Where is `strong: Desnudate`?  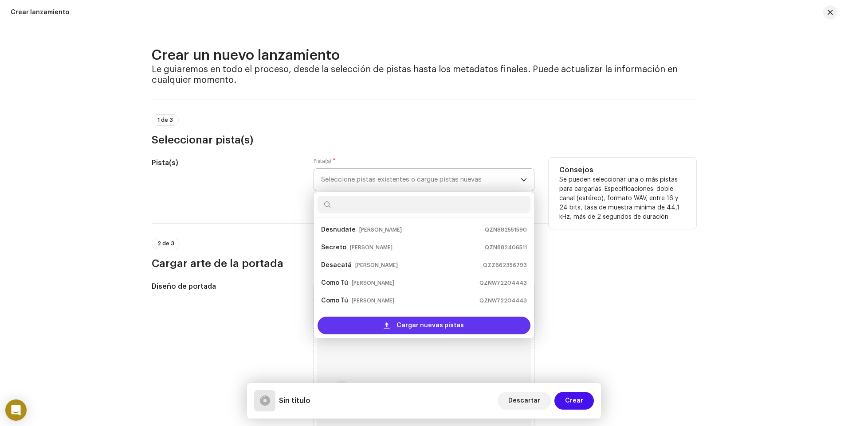
strong: Desnudate is located at coordinates (338, 230).